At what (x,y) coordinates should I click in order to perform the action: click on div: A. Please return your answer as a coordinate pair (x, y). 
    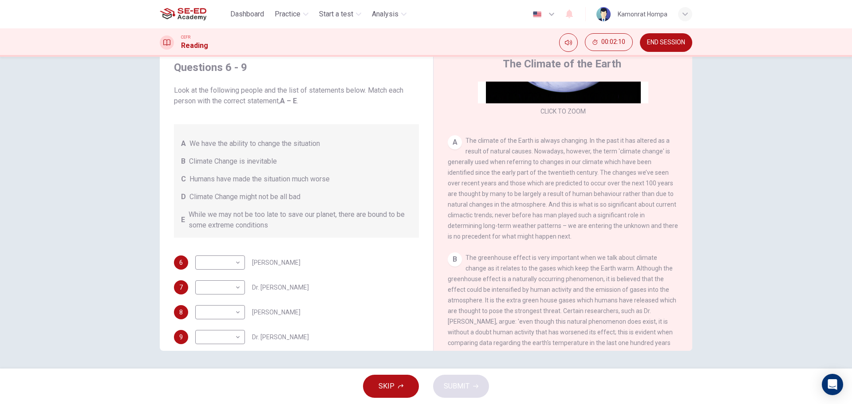
    Looking at the image, I should click on (455, 143).